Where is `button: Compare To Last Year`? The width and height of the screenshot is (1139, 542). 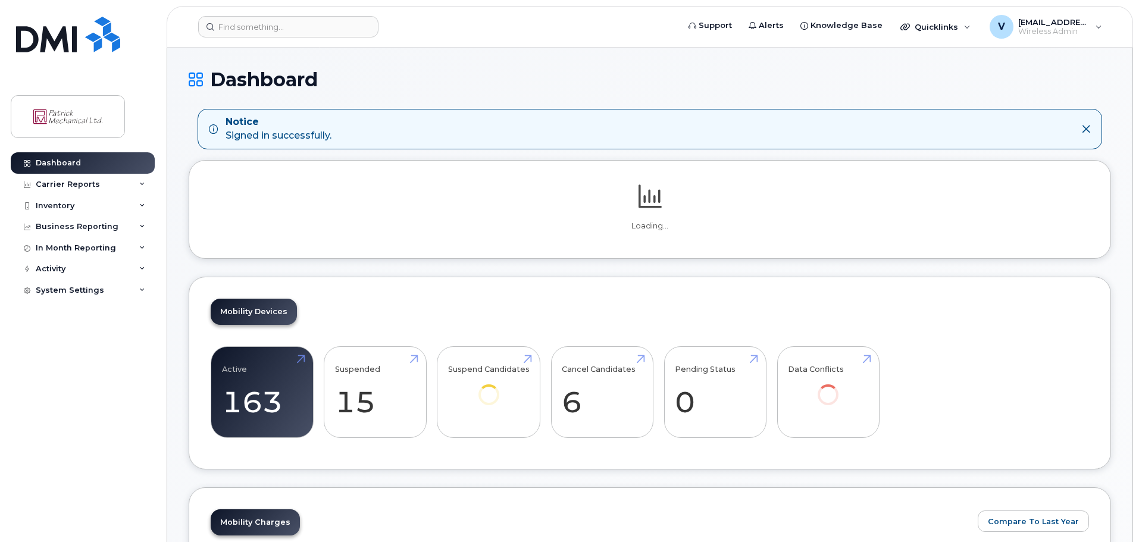 button: Compare To Last Year is located at coordinates (1033, 521).